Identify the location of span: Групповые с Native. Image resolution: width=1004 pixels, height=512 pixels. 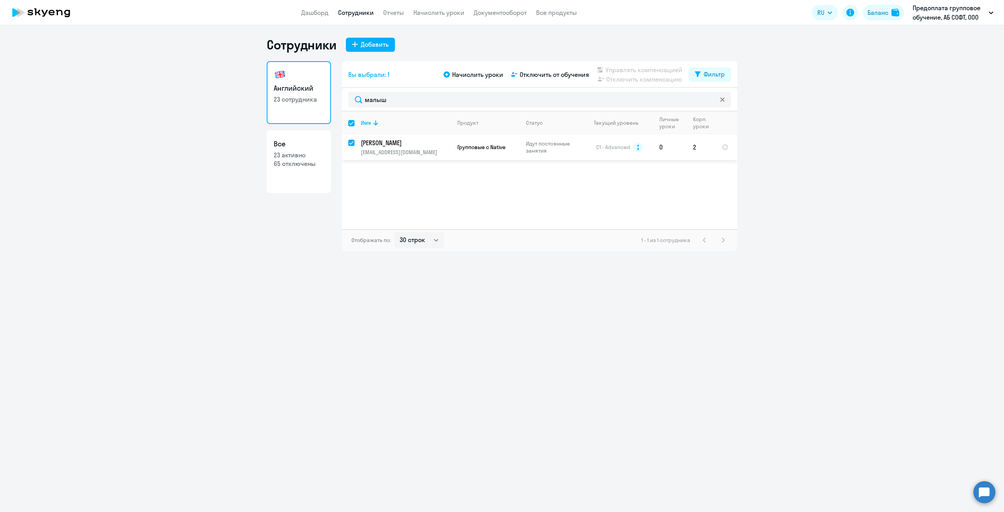
(481, 147).